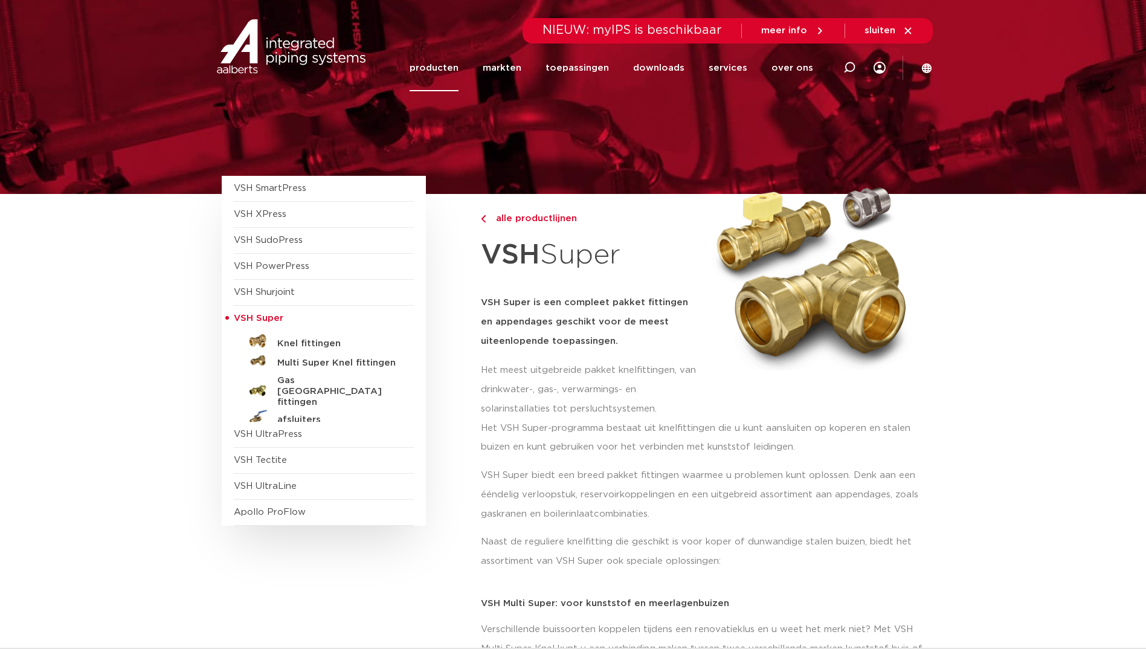  Describe the element at coordinates (260, 460) in the screenshot. I see `span: VSH Tectite` at that location.